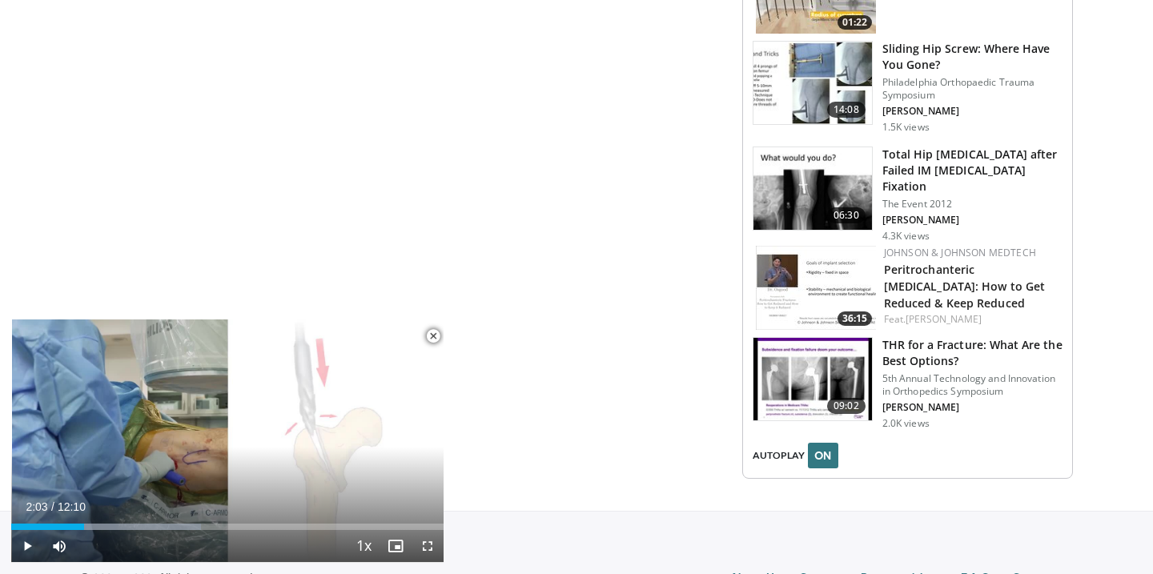  Describe the element at coordinates (816, 287) in the screenshot. I see `a: 36:15` at that location.